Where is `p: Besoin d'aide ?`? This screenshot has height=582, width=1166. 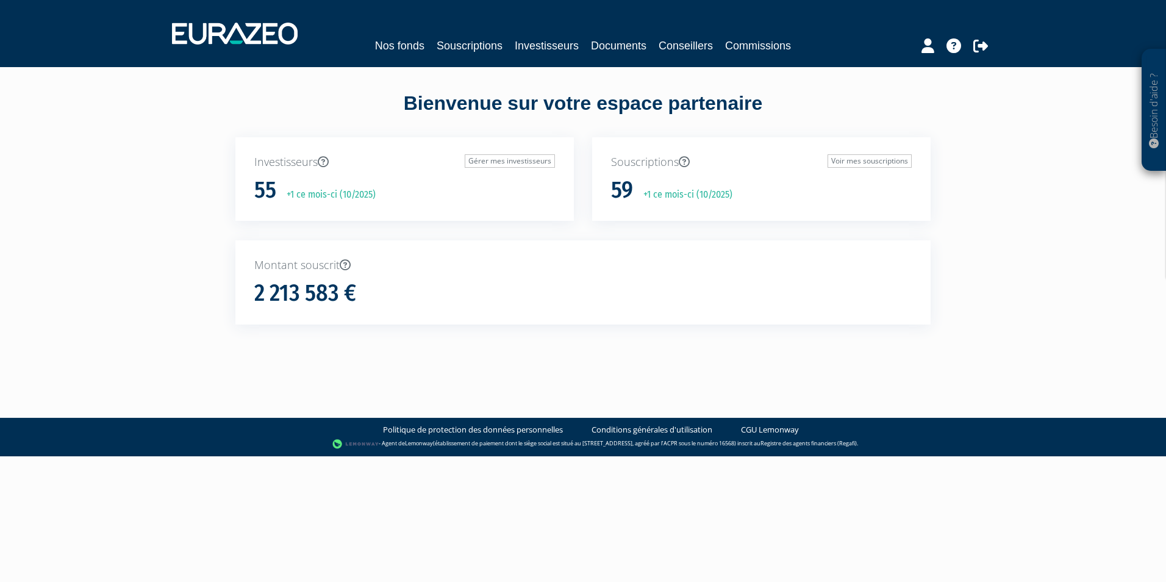 p: Besoin d'aide ? is located at coordinates (1154, 110).